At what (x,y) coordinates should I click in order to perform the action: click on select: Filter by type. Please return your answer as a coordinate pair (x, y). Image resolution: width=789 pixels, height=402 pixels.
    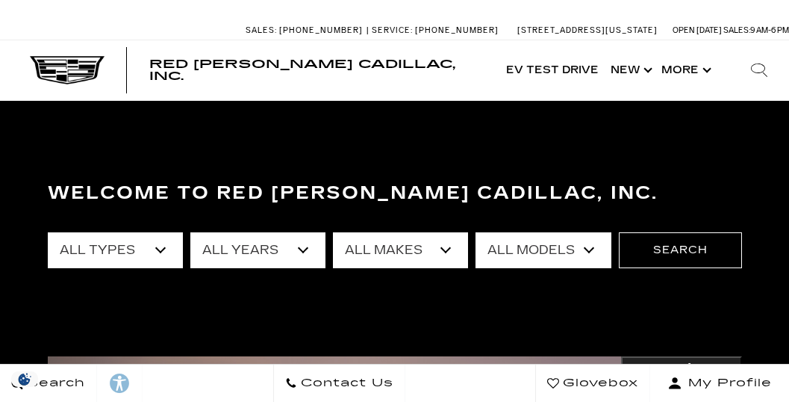
    Looking at the image, I should click on (115, 250).